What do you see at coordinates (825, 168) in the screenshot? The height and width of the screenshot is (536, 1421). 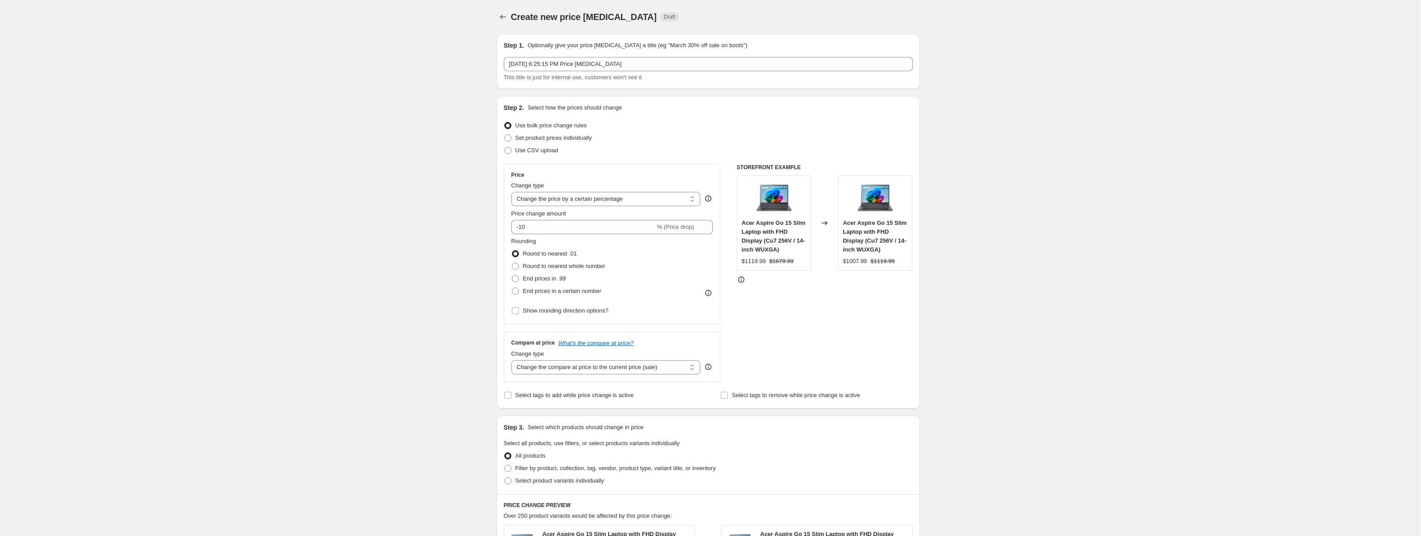 I see `h6: STOREFRONT EXAMPLE` at bounding box center [825, 168].